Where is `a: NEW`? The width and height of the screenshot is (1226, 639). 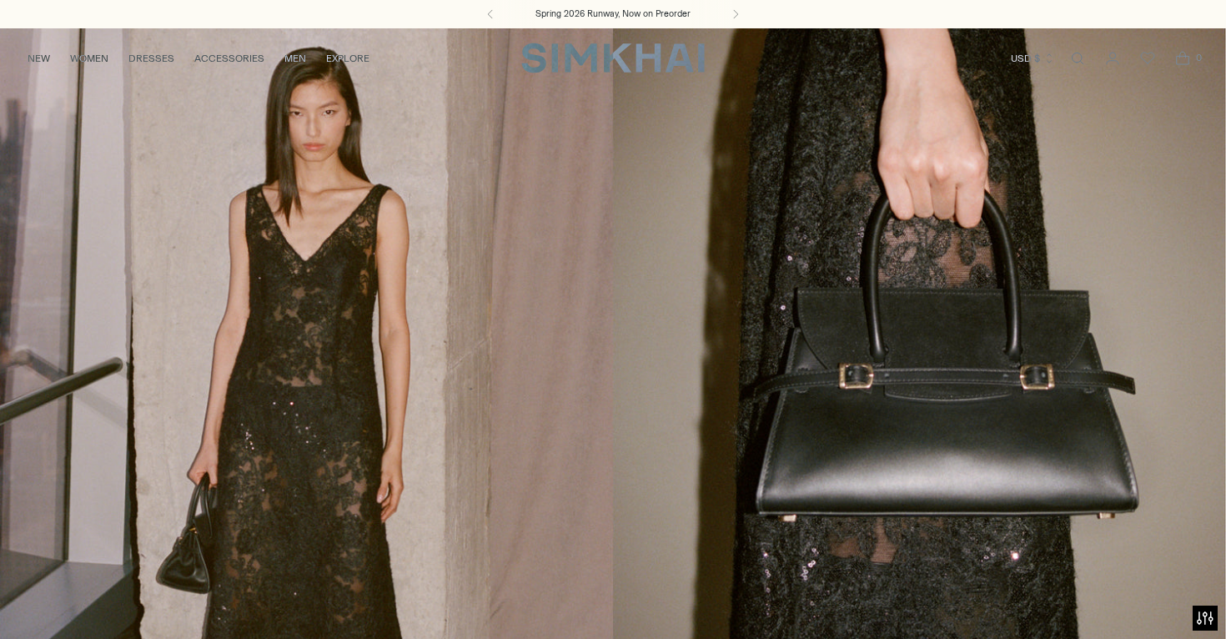 a: NEW is located at coordinates (38, 58).